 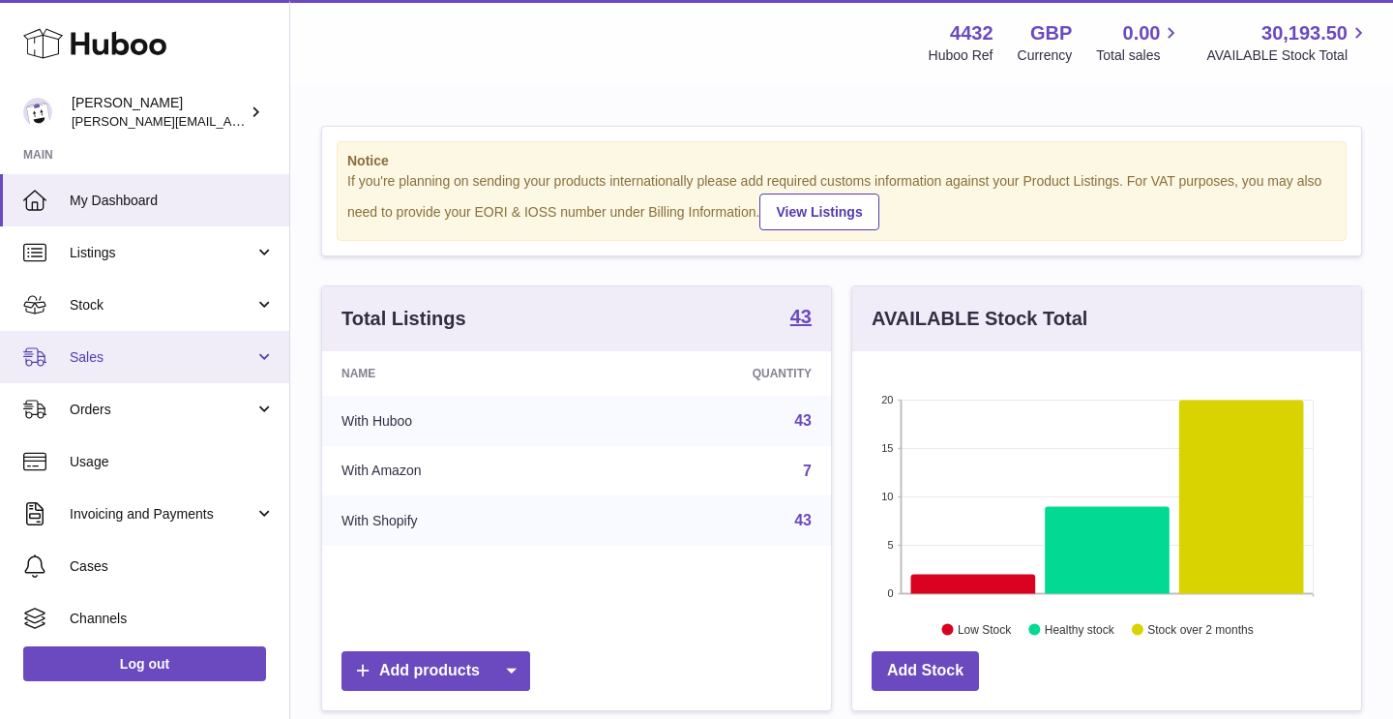 What do you see at coordinates (1142, 33) in the screenshot?
I see `span: 0.00` at bounding box center [1142, 33].